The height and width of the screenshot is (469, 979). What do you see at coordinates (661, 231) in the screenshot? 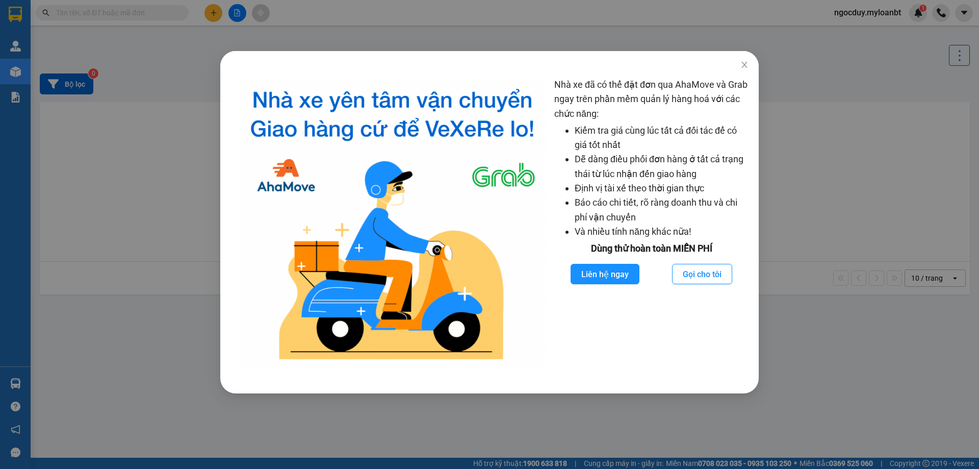
I see `li: Và nhiều tính năng khác nữa!` at bounding box center [661, 231].